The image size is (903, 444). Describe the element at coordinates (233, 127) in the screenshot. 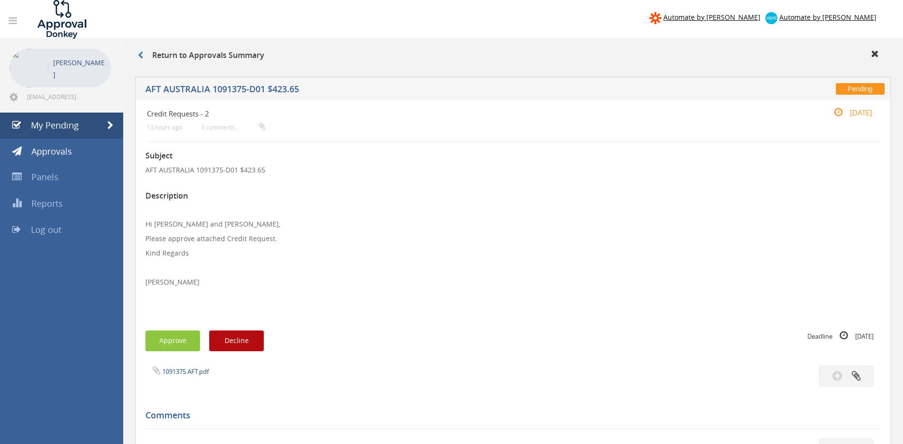

I see `small: 0 comments...` at that location.